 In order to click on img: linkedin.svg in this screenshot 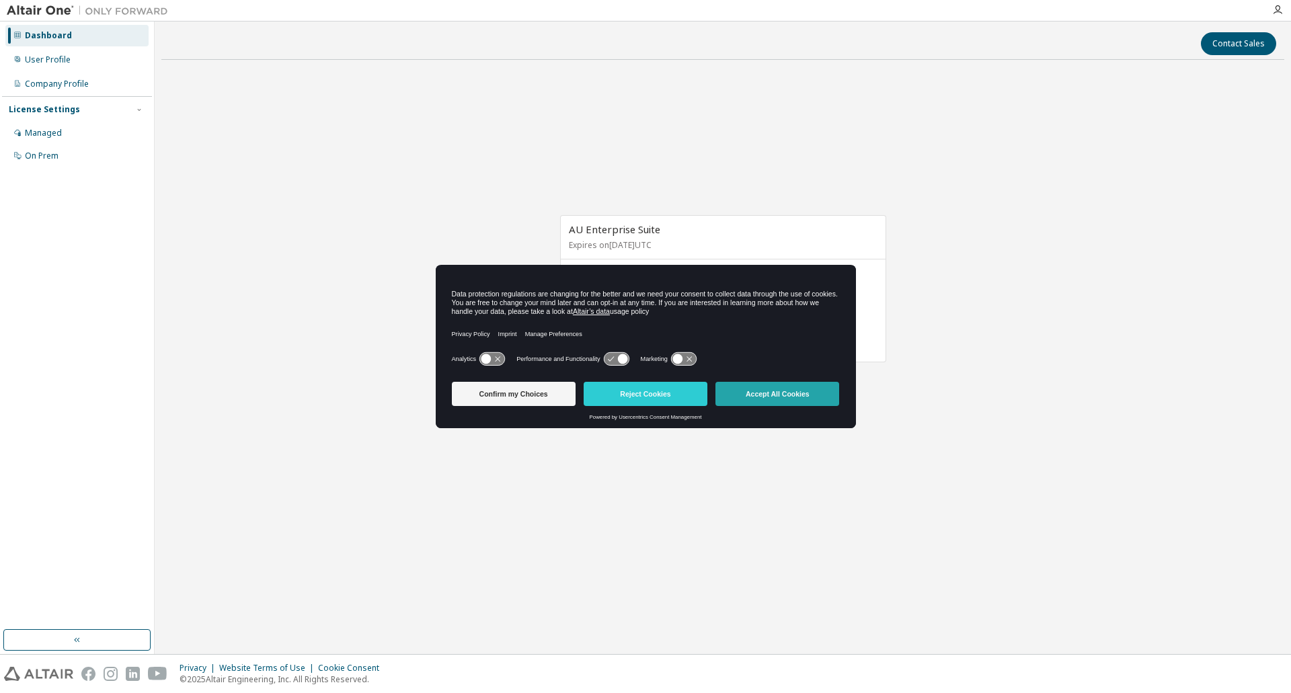, I will do `click(132, 674)`.